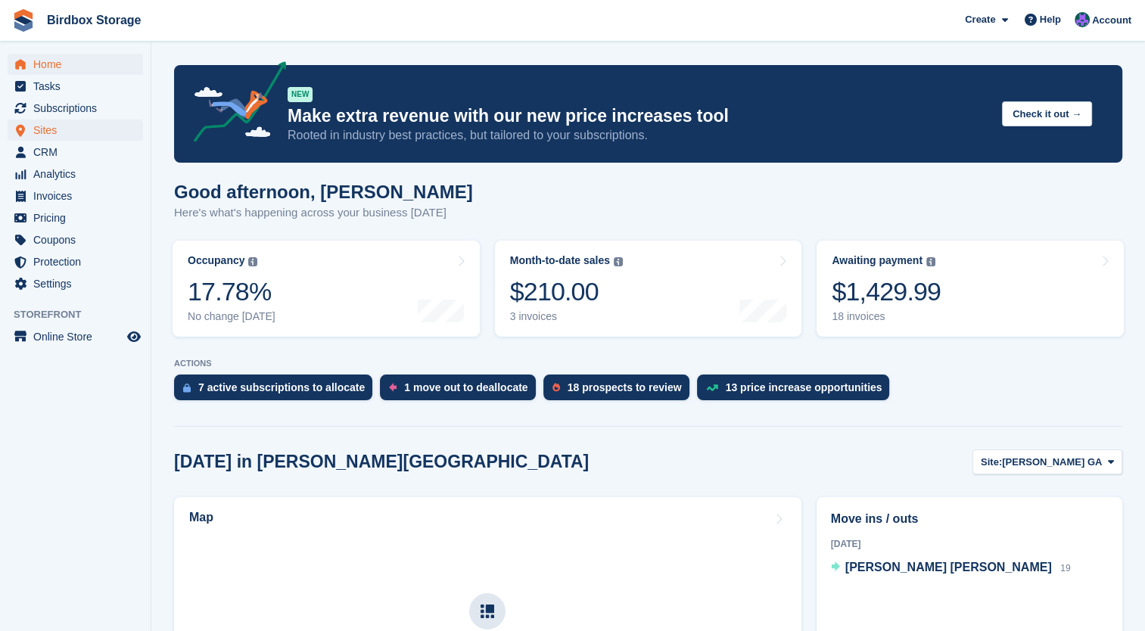 The height and width of the screenshot is (631, 1145). What do you see at coordinates (992, 462) in the screenshot?
I see `span: Site:` at bounding box center [992, 462].